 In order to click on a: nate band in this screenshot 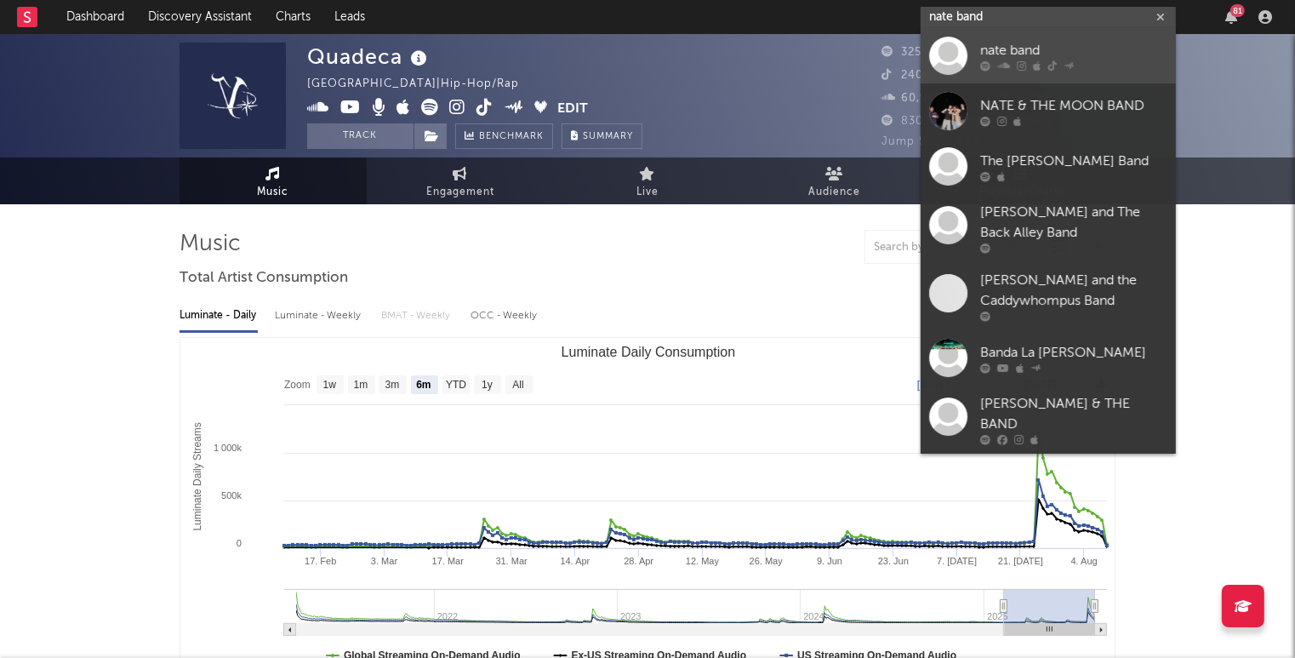, I will do `click(1048, 55)`.